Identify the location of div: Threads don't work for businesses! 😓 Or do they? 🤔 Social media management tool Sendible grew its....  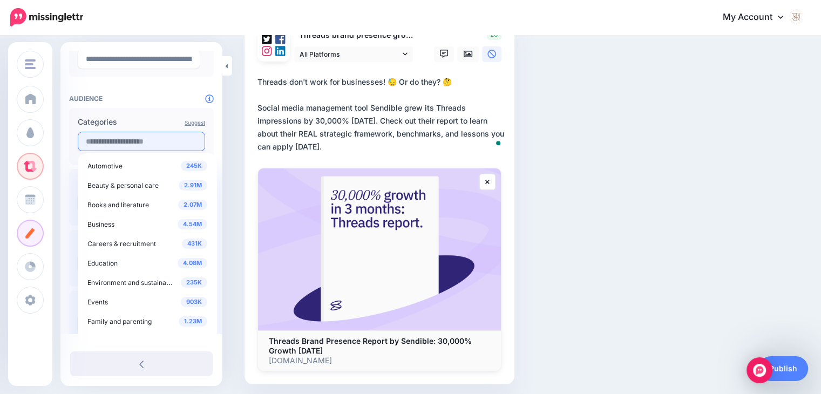
(382, 114).